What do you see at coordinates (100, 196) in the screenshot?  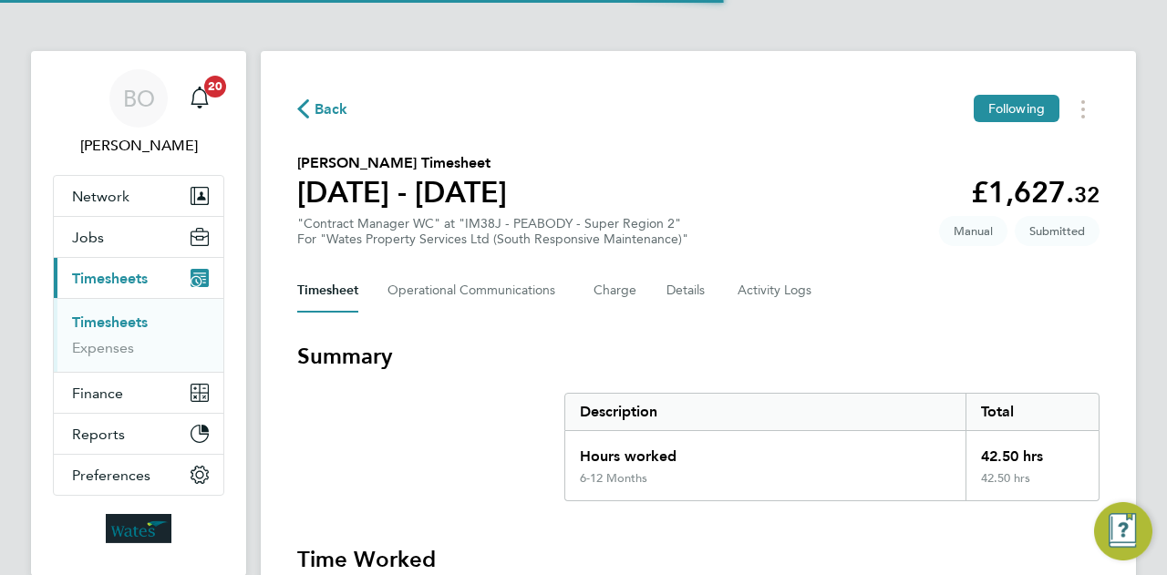 I see `span: Network` at bounding box center [100, 196].